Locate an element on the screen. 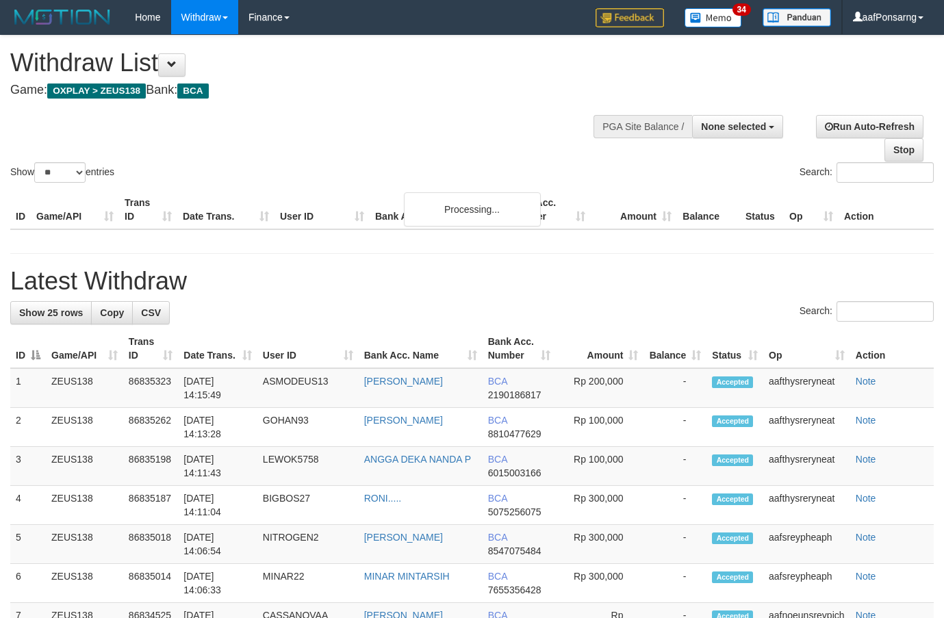 This screenshot has height=618, width=944. a: Stop is located at coordinates (903, 150).